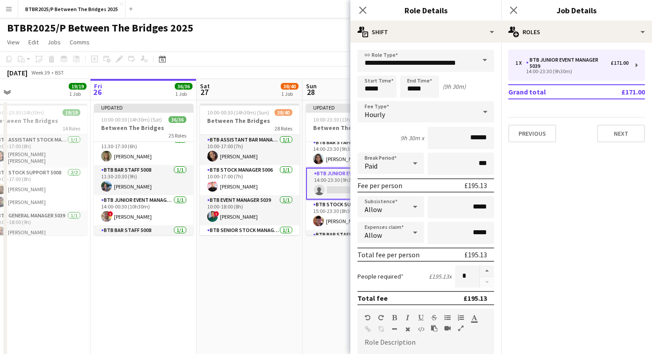 This screenshot has height=354, width=652. Describe the element at coordinates (337, 119) in the screenshot. I see `span: 10:00-23:30 (13h30m)` at that location.